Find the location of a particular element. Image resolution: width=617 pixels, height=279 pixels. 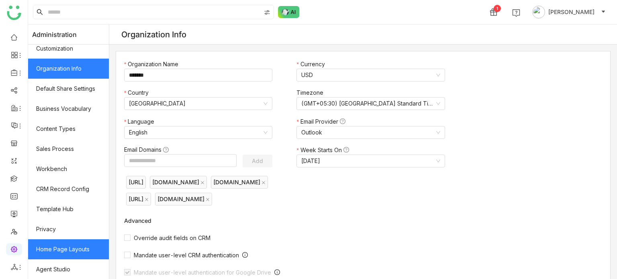

a: Default Share Settings is located at coordinates (68, 89).